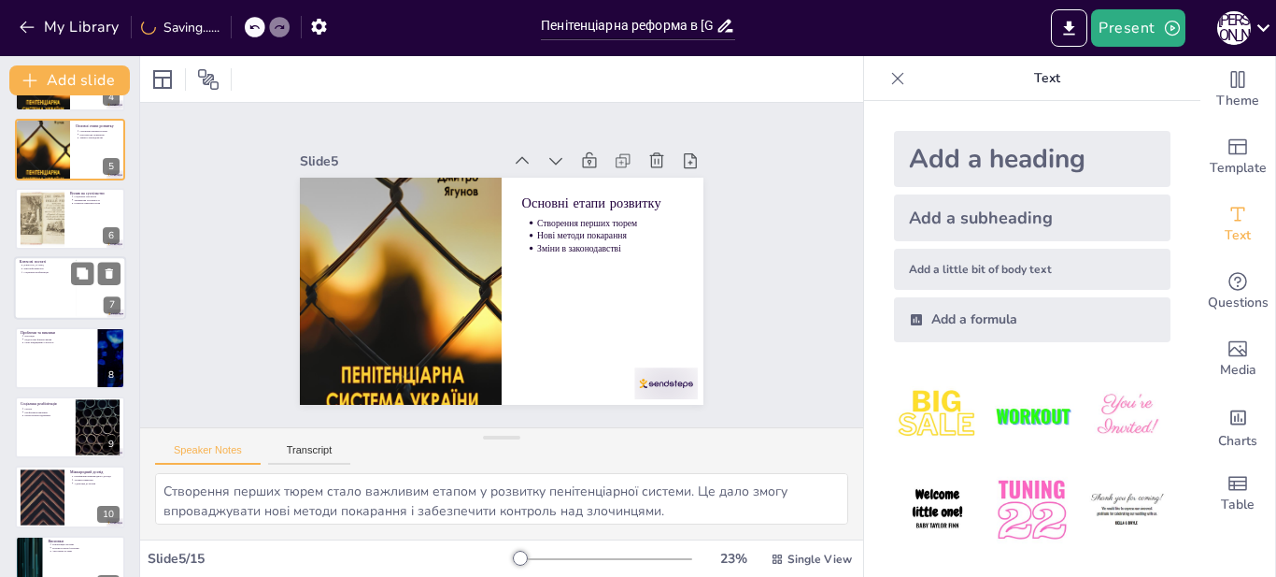 The image size is (1276, 577). What do you see at coordinates (96, 200) in the screenshot?
I see `p: Зменшення злочинності` at bounding box center [96, 200].